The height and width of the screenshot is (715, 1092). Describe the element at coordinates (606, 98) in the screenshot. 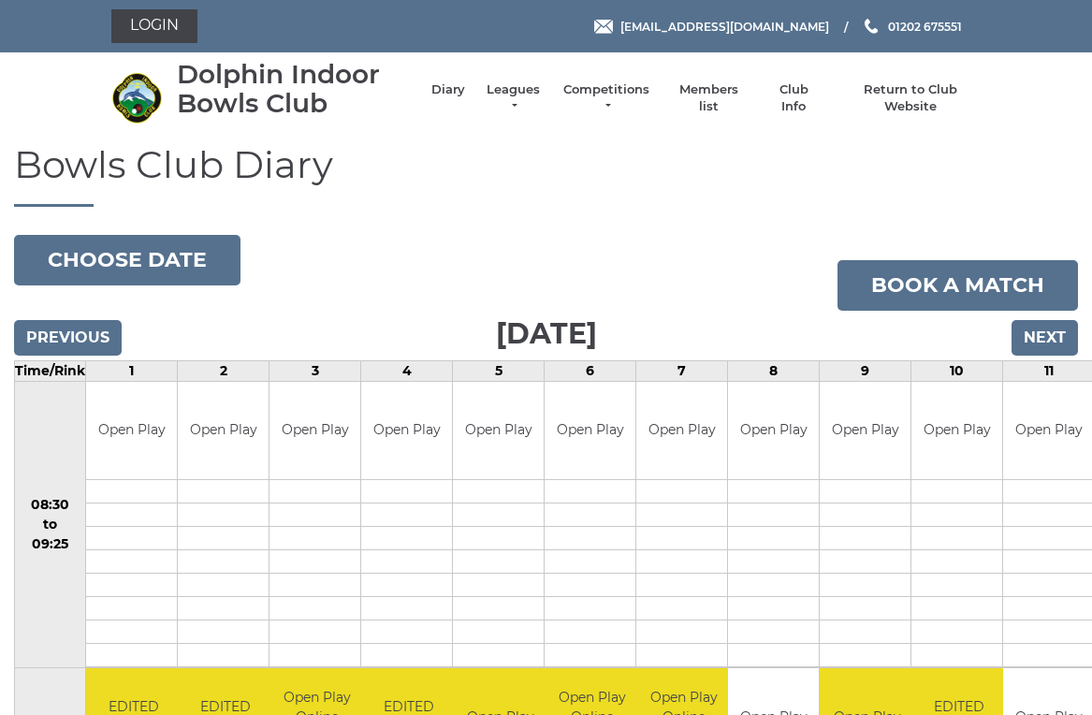

I see `a: Competitions` at that location.